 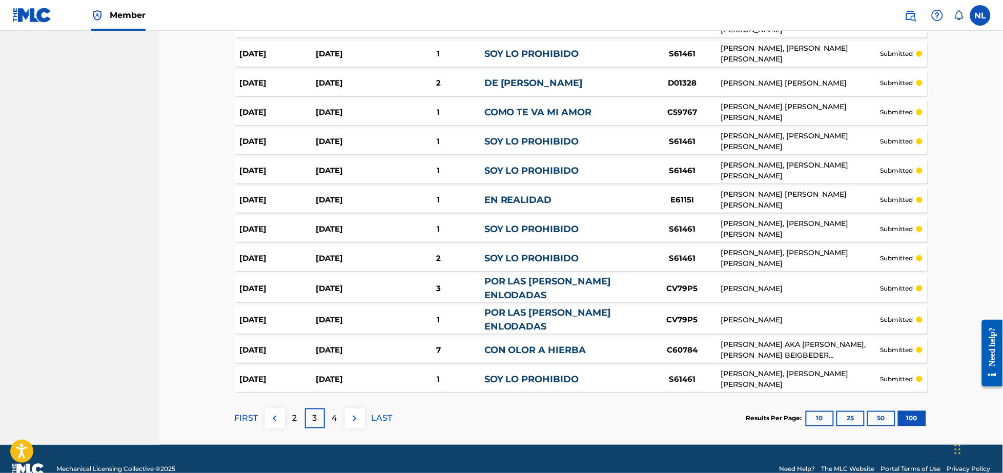 I want to click on button: 50, so click(x=881, y=419).